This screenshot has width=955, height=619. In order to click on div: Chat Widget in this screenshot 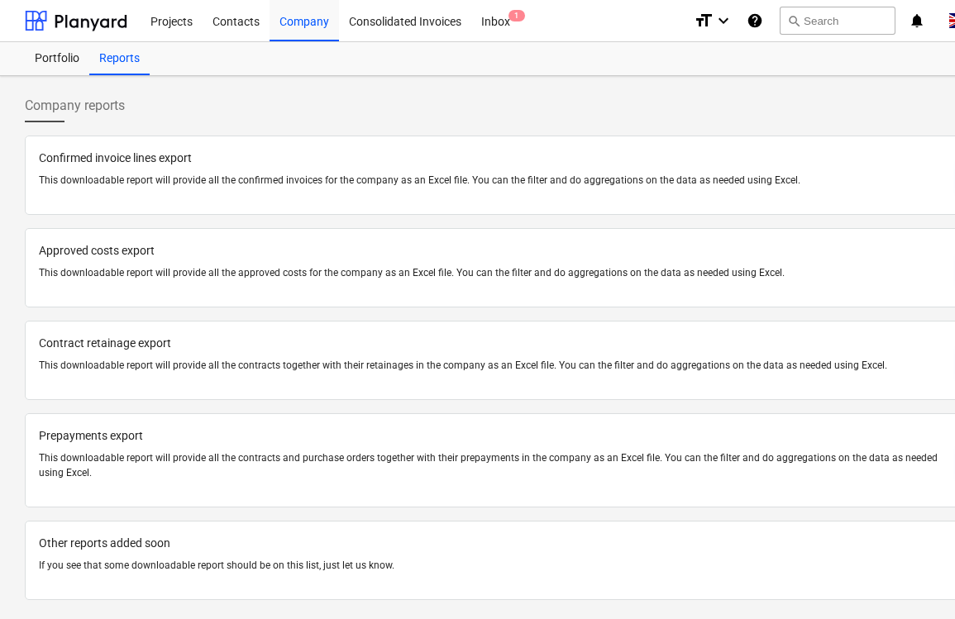, I will do `click(913, 579)`.